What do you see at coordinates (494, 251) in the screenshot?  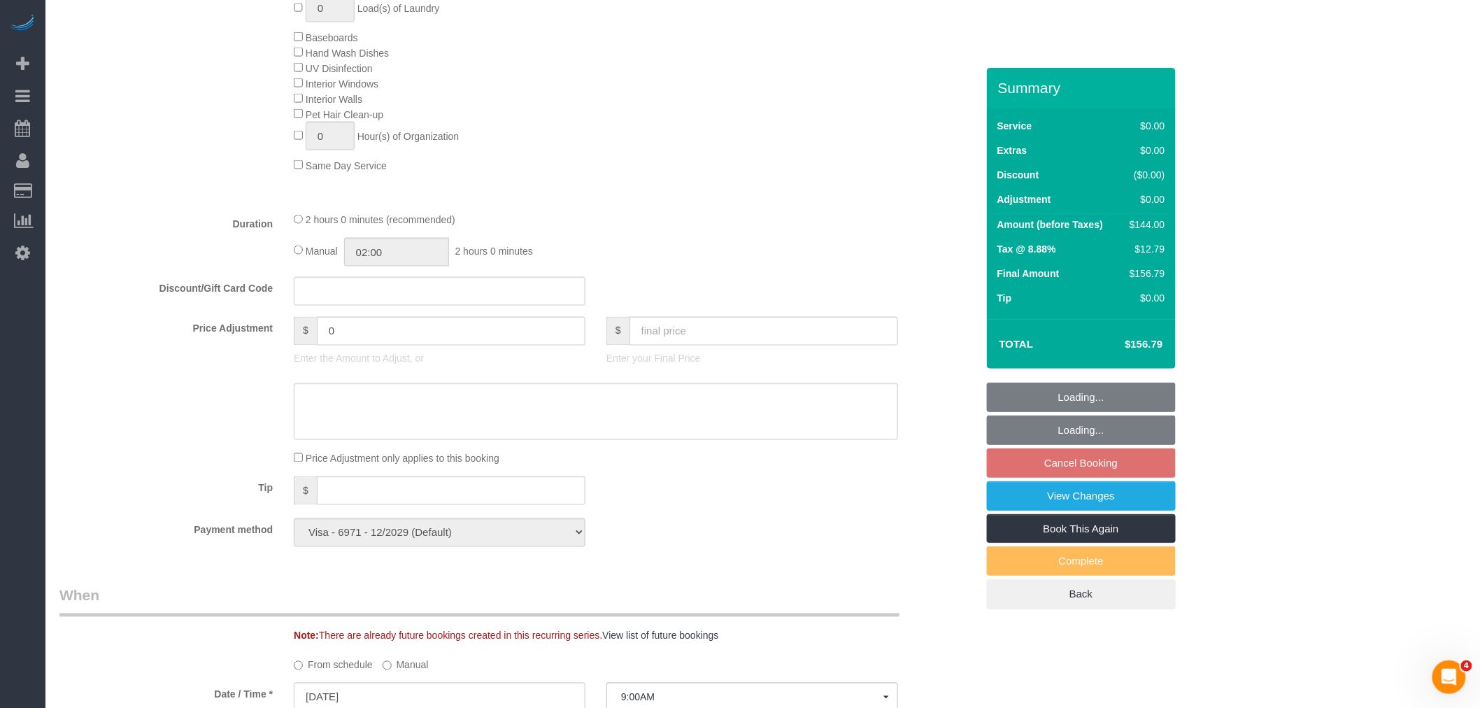 I see `span: 2 hours 0 minutes` at bounding box center [494, 251].